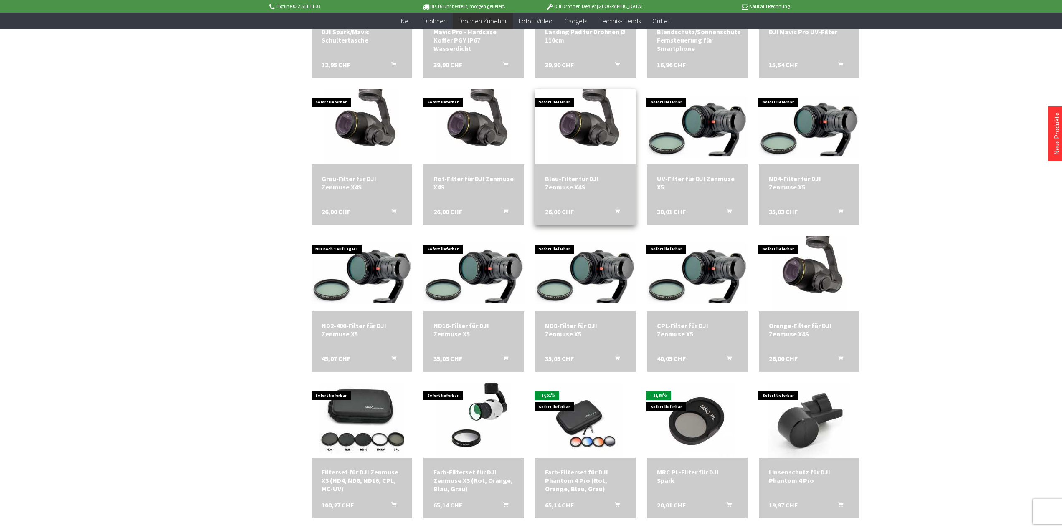 The image size is (1062, 530). I want to click on img: ND4-Filter für DJI Zenmuse X5, so click(809, 126).